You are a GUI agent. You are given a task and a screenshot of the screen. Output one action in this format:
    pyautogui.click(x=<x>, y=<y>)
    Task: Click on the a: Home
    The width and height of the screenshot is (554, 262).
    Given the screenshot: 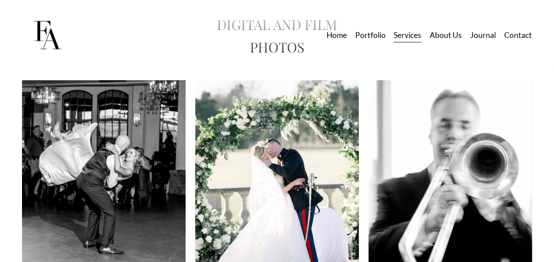 What is the action you would take?
    pyautogui.click(x=337, y=35)
    